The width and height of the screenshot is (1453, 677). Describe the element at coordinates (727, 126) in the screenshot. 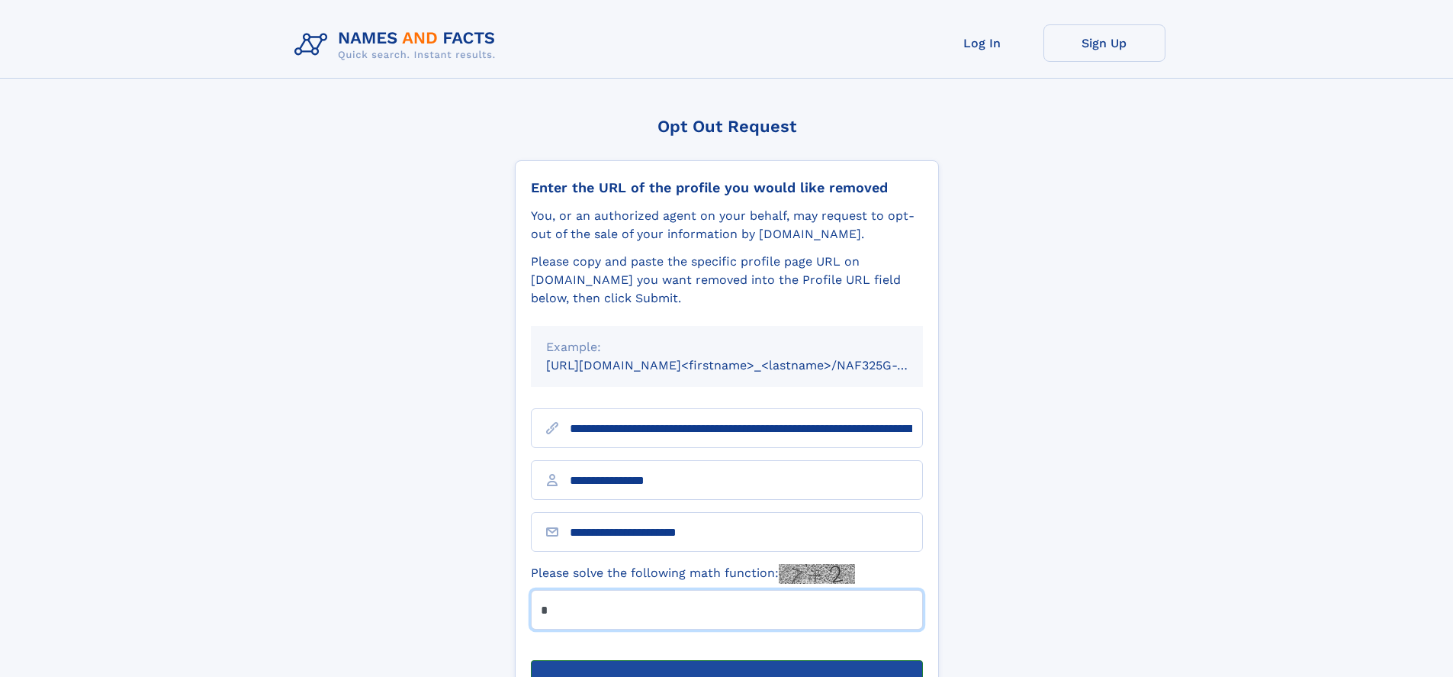

I see `div: Opt Out Request` at that location.